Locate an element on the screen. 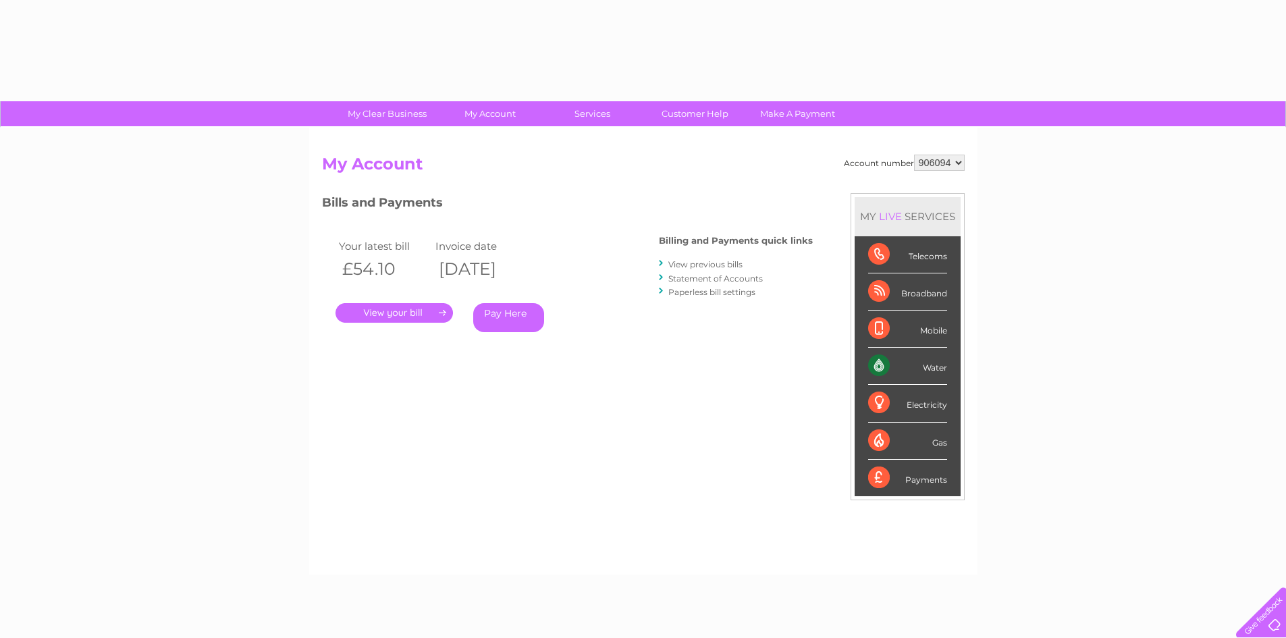 Image resolution: width=1286 pixels, height=638 pixels. a: View previous bills is located at coordinates (706, 264).